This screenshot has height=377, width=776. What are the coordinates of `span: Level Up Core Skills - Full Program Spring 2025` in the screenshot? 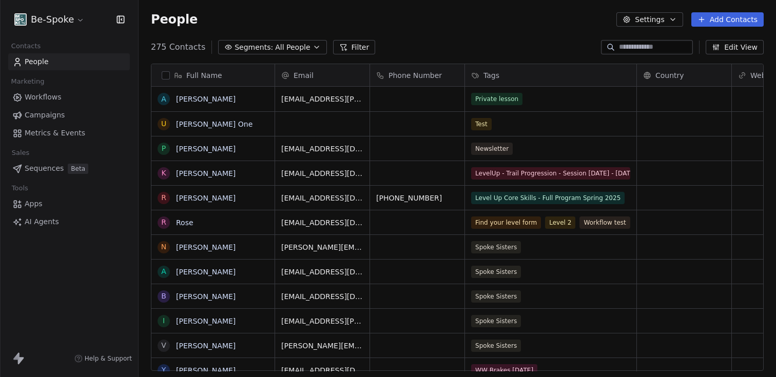 It's located at (548, 198).